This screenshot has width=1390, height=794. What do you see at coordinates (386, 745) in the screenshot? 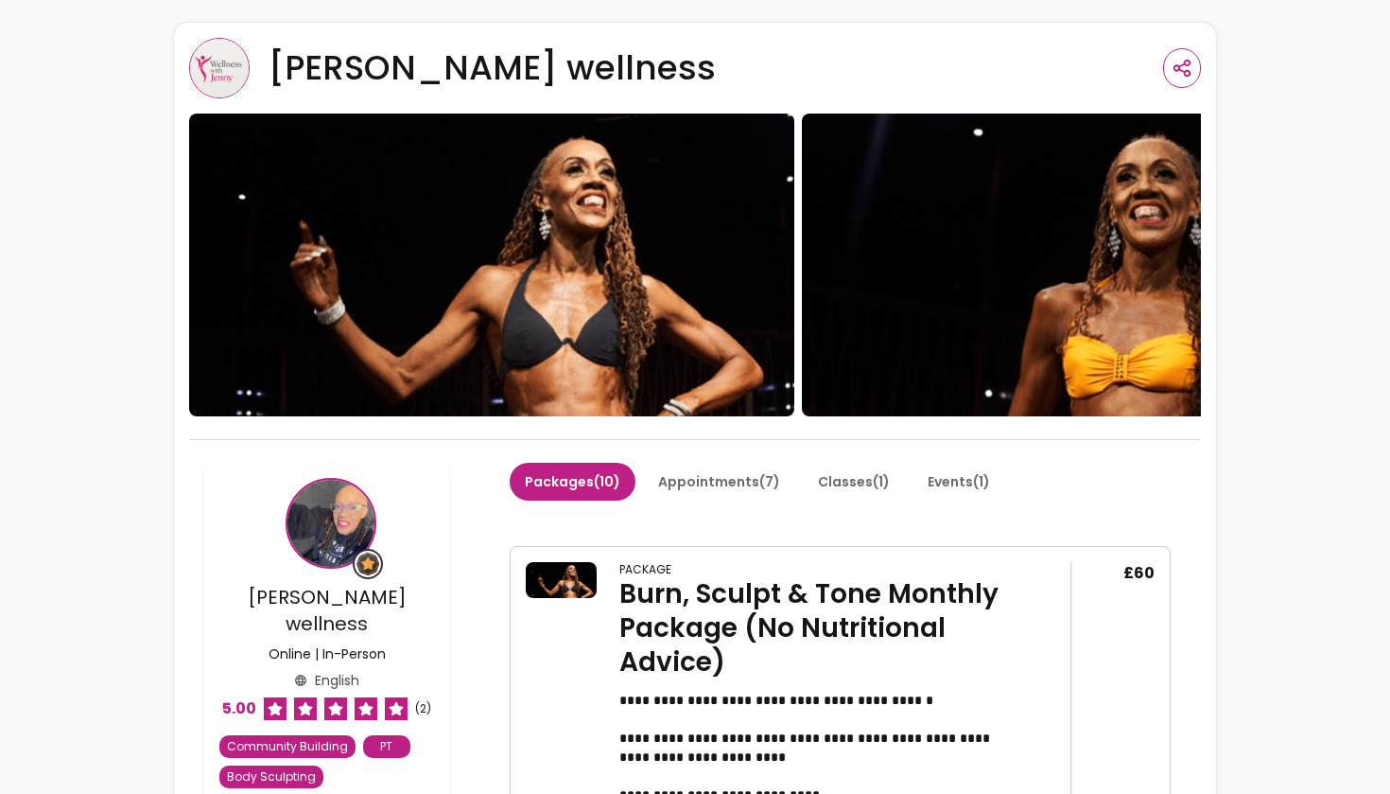
I see `span: PT` at bounding box center [386, 745].